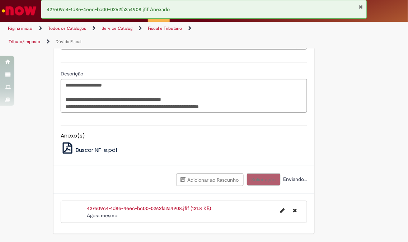  I want to click on span: Agora mesmo, so click(102, 215).